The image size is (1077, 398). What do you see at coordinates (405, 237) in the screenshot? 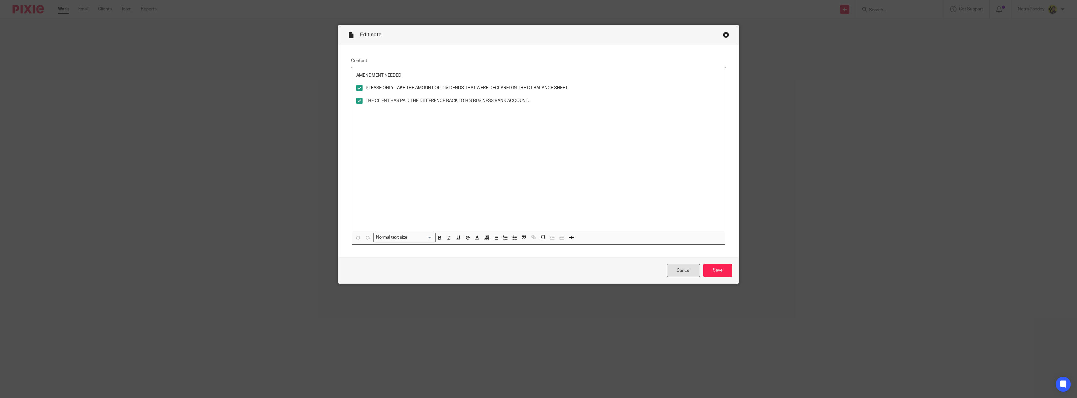
I see `div: Search for option` at bounding box center [405, 237].